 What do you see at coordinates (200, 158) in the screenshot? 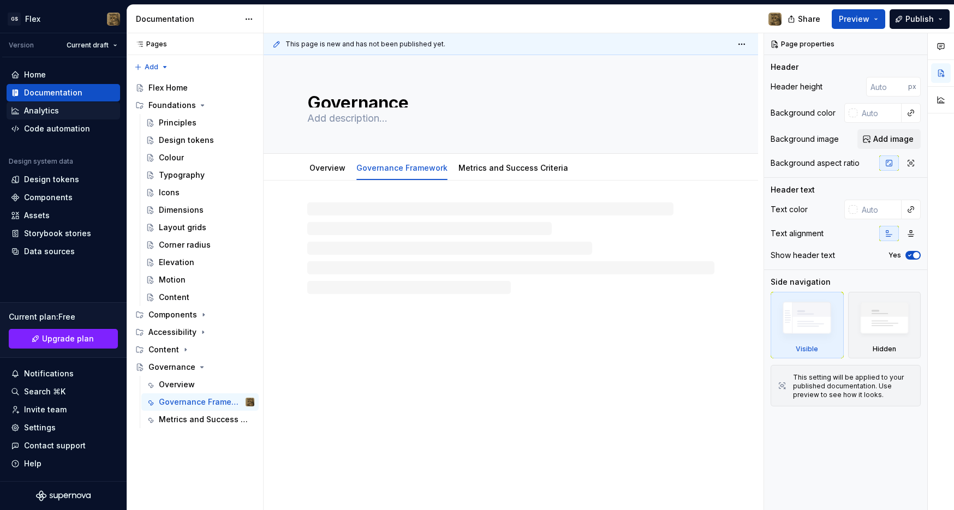
I see `a: Colour` at bounding box center [200, 158].